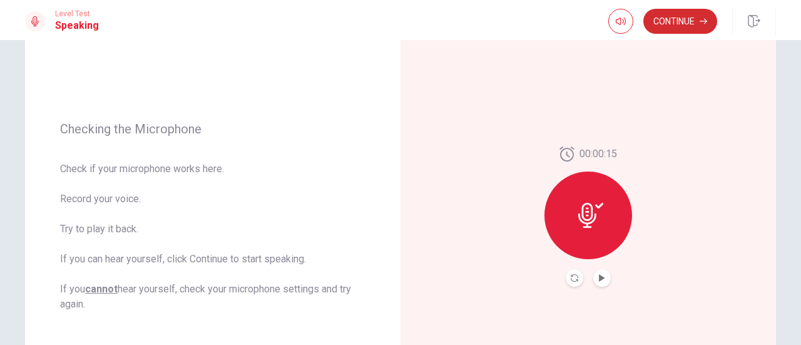 The width and height of the screenshot is (801, 345). Describe the element at coordinates (681, 21) in the screenshot. I see `button: Continue` at that location.